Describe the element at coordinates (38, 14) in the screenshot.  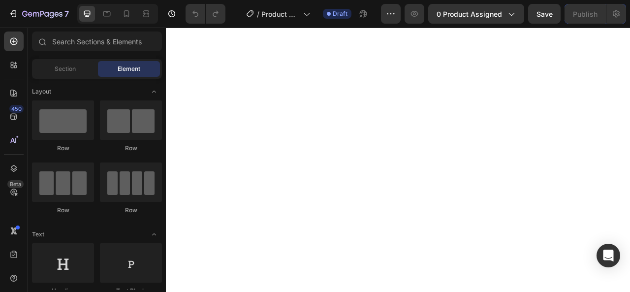
I see `button: 7` at that location.